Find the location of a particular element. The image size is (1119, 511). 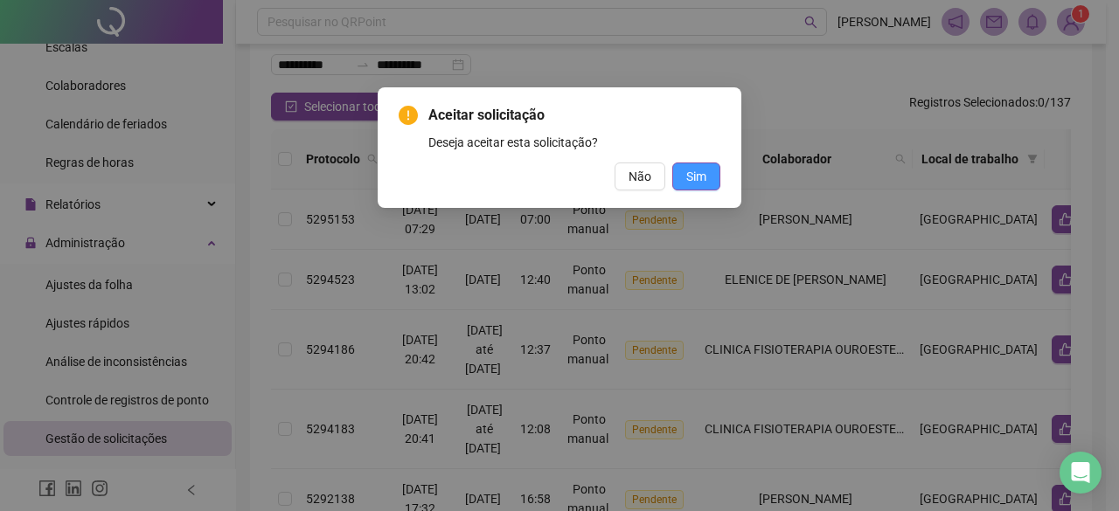

span: Aceitar solicitação is located at coordinates (574, 115).